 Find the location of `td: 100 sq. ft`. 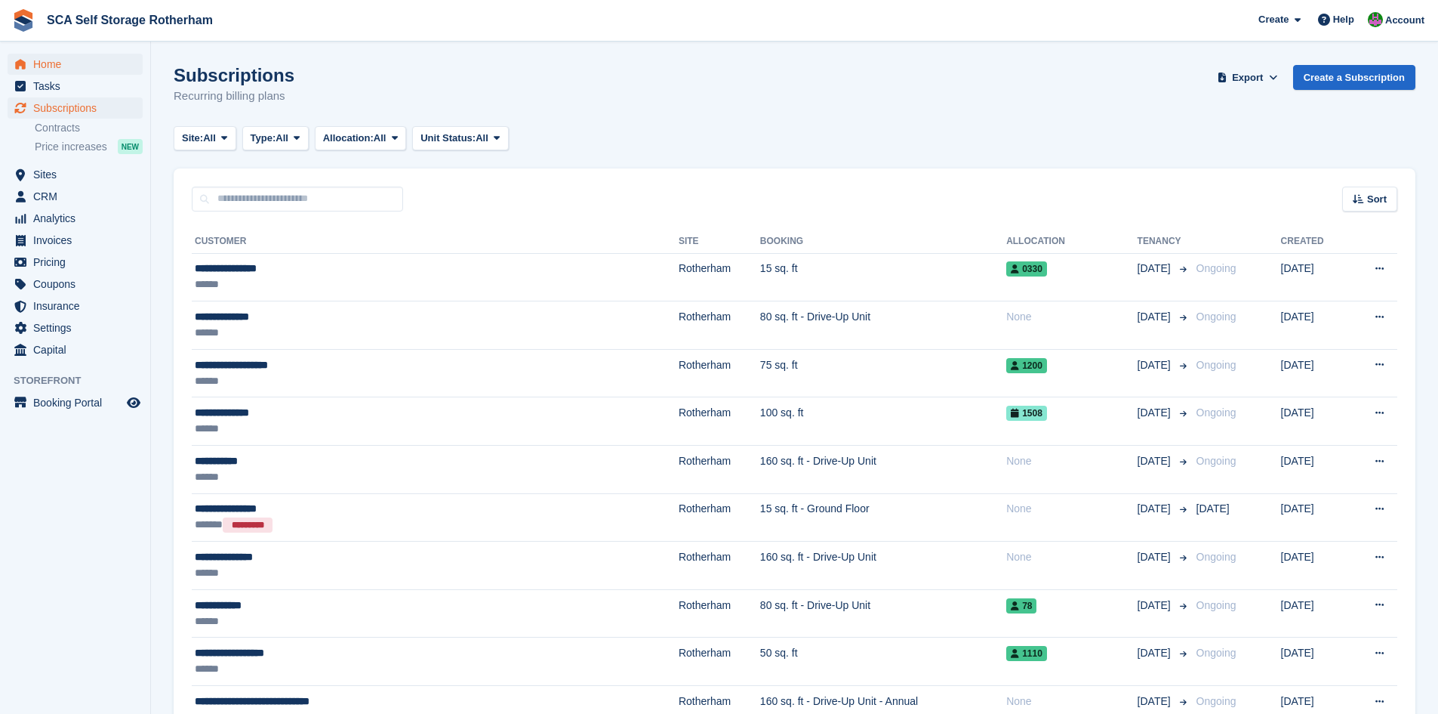

td: 100 sq. ft is located at coordinates (883, 421).